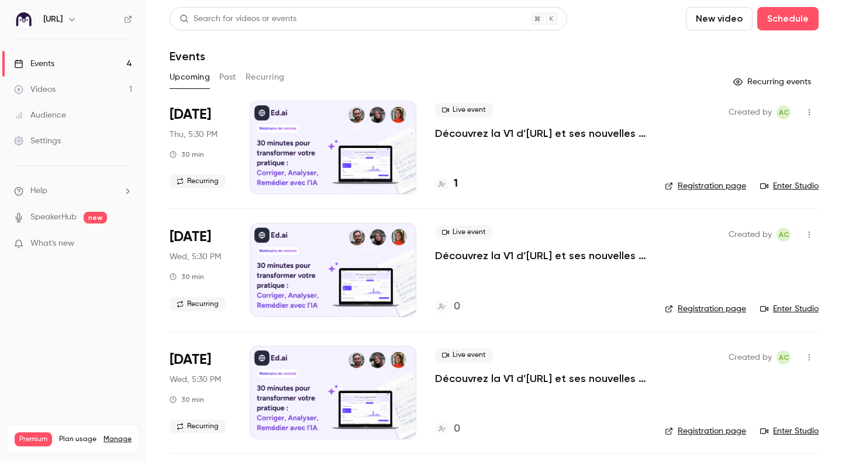 This screenshot has width=842, height=461. I want to click on div: Sep 24 Wed, 5:30 PM (Europe/Paris), so click(200, 392).